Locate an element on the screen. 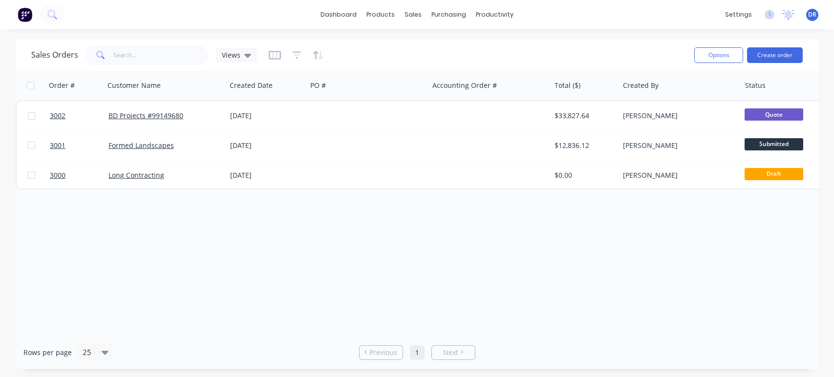 The height and width of the screenshot is (377, 834). a: Formed Landscapes is located at coordinates (141, 145).